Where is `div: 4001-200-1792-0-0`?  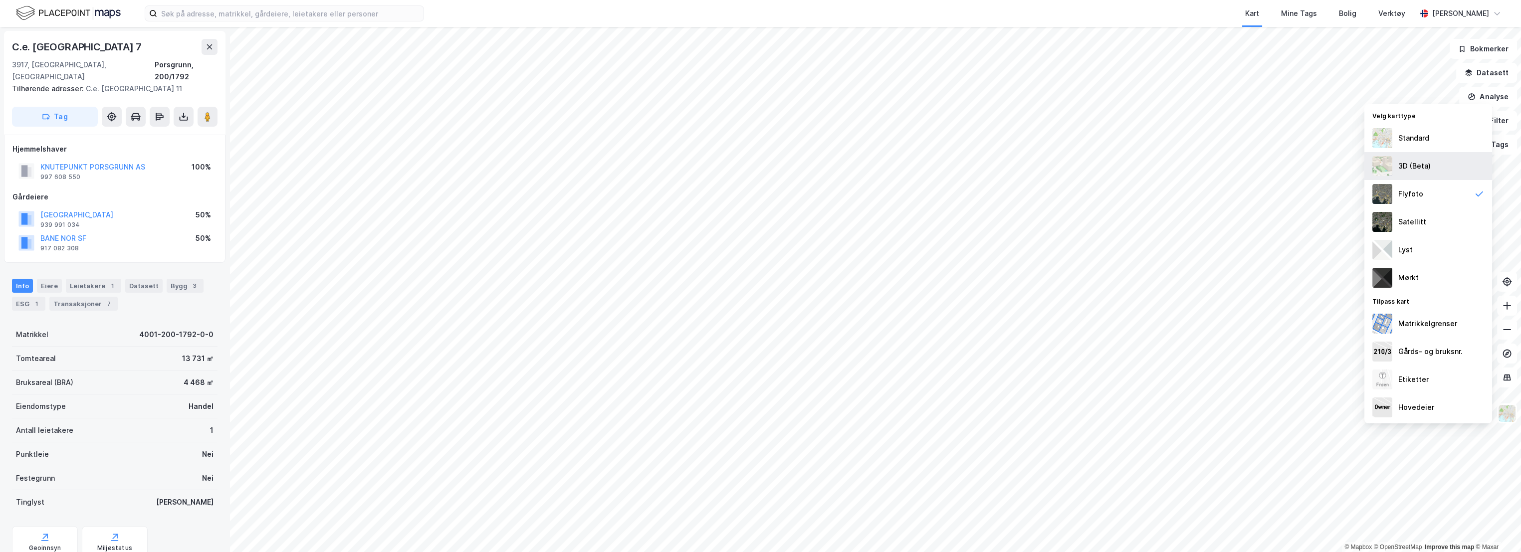 div: 4001-200-1792-0-0 is located at coordinates (176, 335).